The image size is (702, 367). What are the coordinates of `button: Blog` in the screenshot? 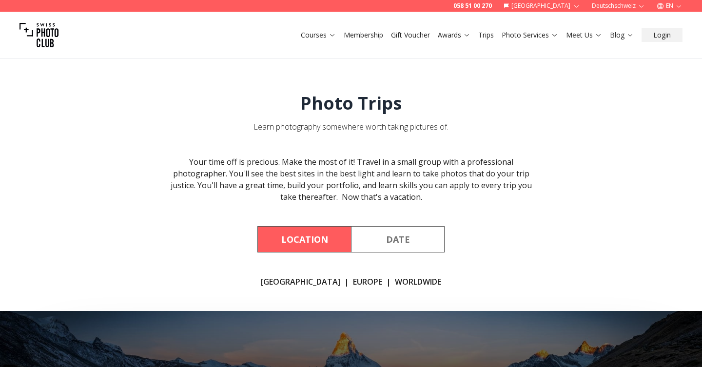 It's located at (622, 35).